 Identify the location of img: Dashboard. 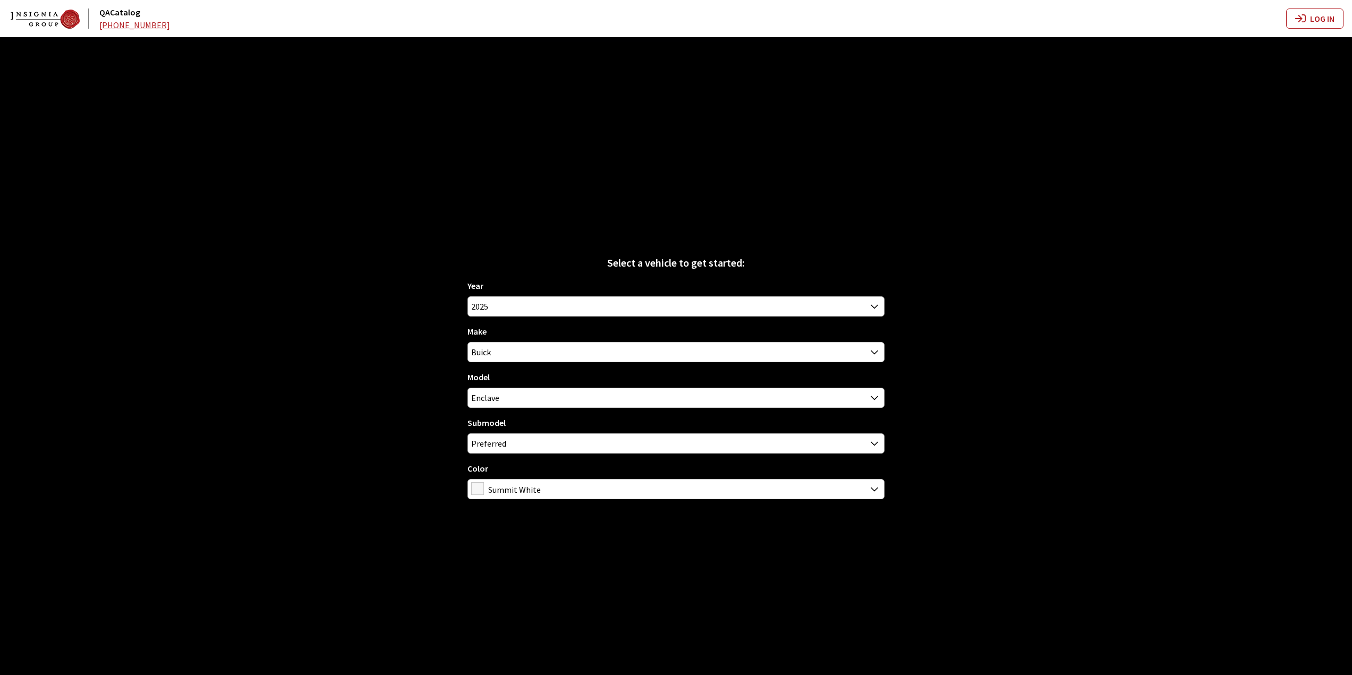
(45, 19).